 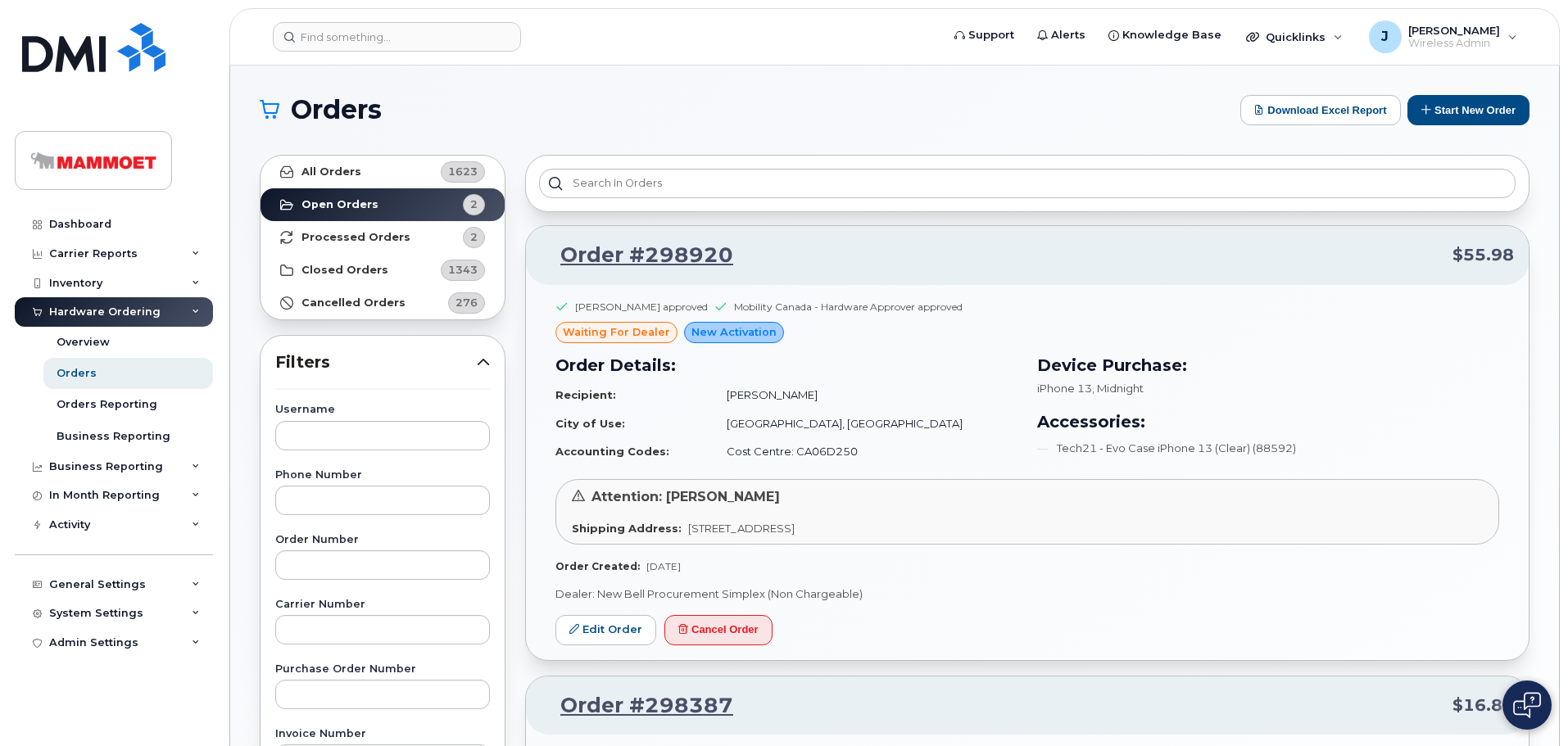 What do you see at coordinates (586, 395) in the screenshot?
I see `strong: Recipient:` at bounding box center [586, 395].